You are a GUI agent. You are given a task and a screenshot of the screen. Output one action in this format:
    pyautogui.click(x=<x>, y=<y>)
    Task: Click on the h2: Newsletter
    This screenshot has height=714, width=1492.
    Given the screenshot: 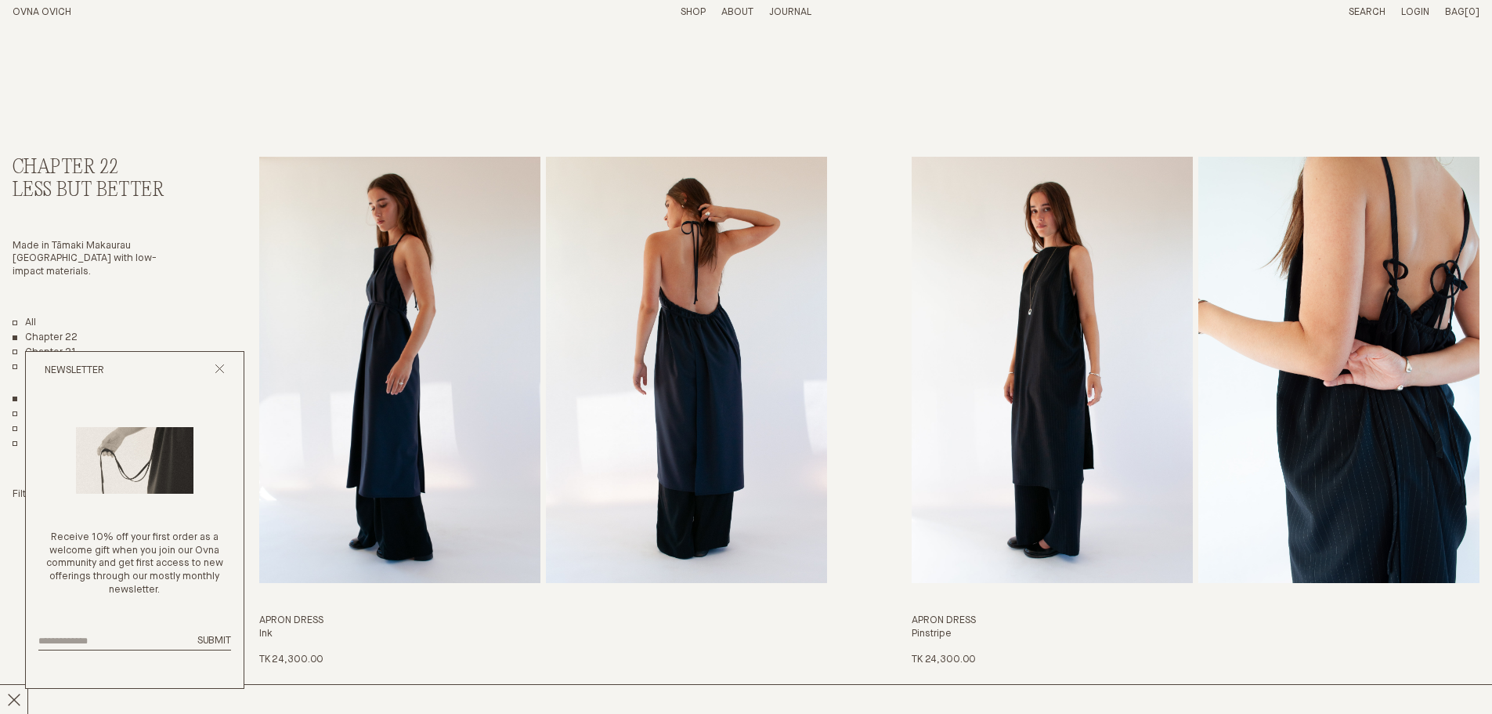 What is the action you would take?
    pyautogui.click(x=74, y=370)
    